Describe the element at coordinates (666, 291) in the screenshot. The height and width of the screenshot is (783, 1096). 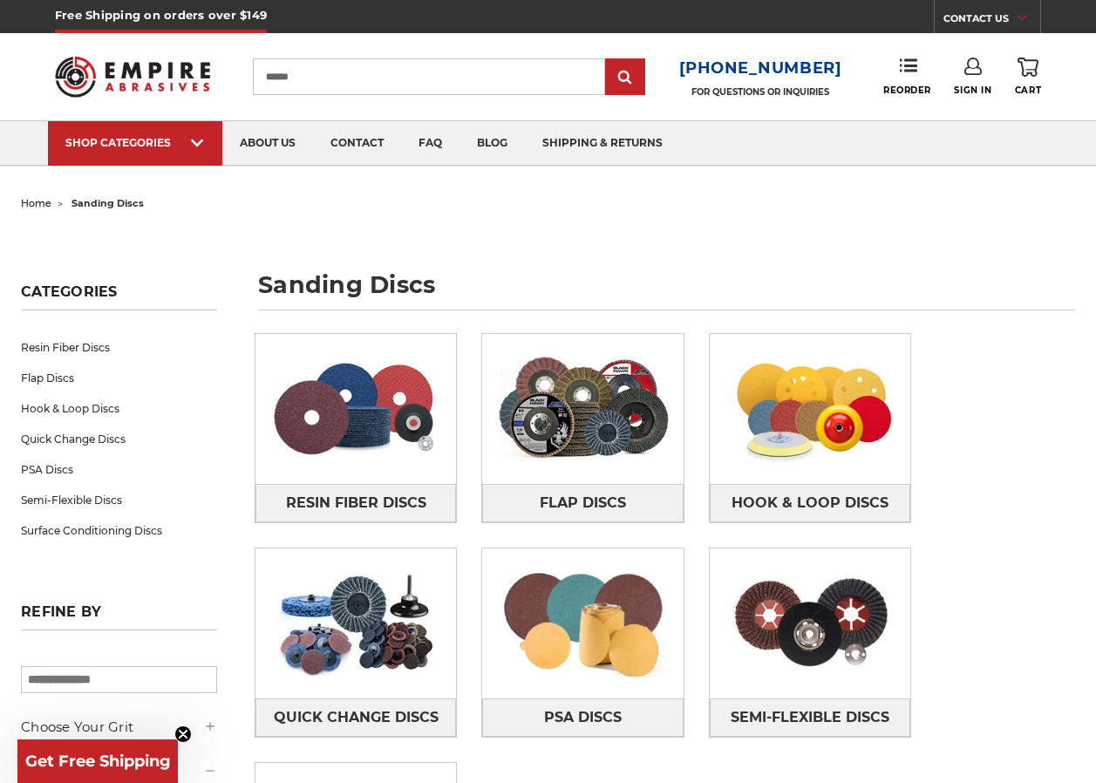
I see `h1: sanding discs` at that location.